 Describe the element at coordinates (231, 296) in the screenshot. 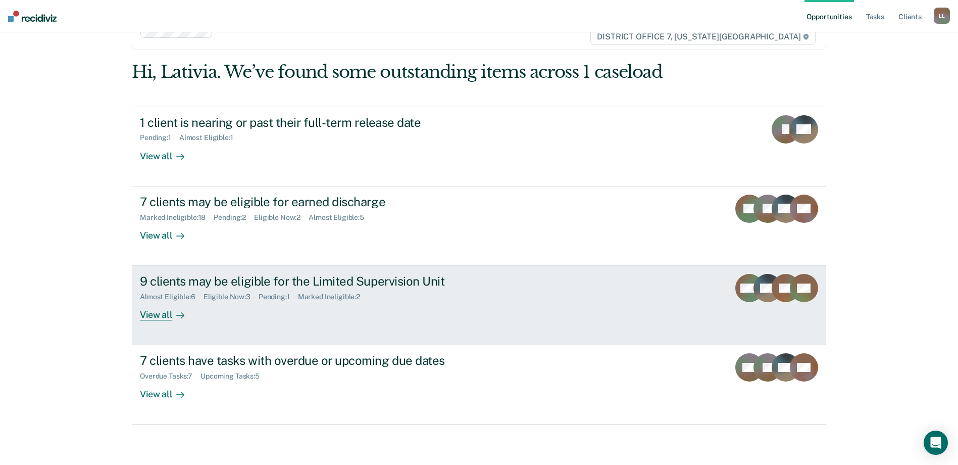

I see `div: Eligible Now : 3` at that location.